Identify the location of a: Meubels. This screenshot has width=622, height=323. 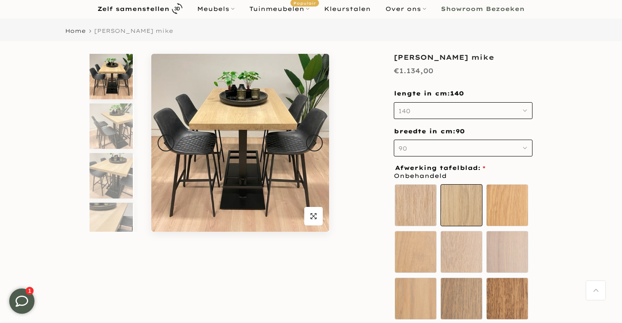
(216, 9).